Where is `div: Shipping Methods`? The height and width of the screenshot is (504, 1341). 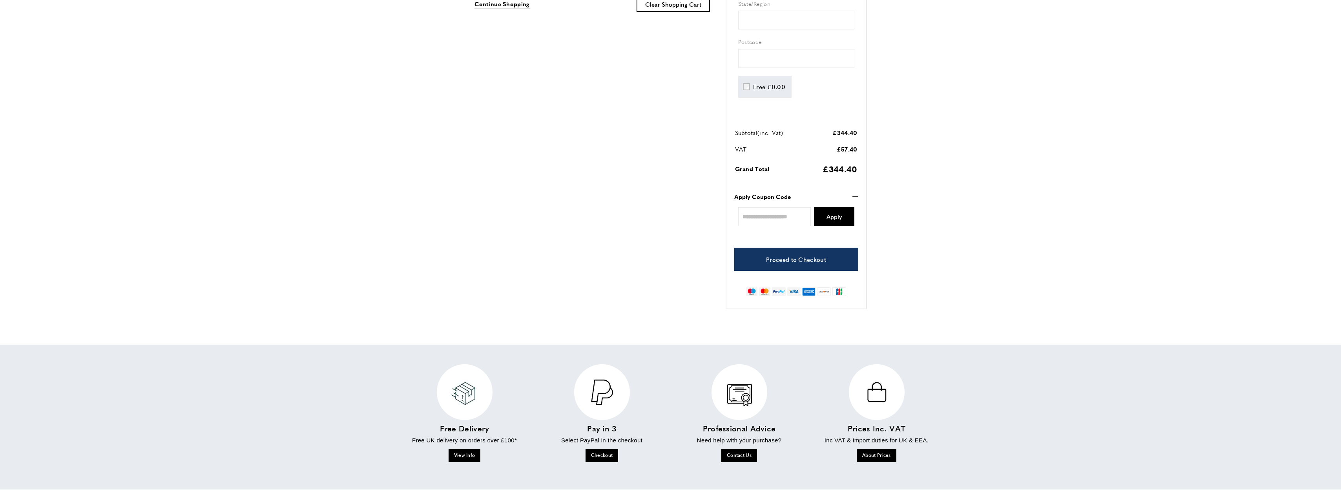
div: Shipping Methods is located at coordinates (796, 87).